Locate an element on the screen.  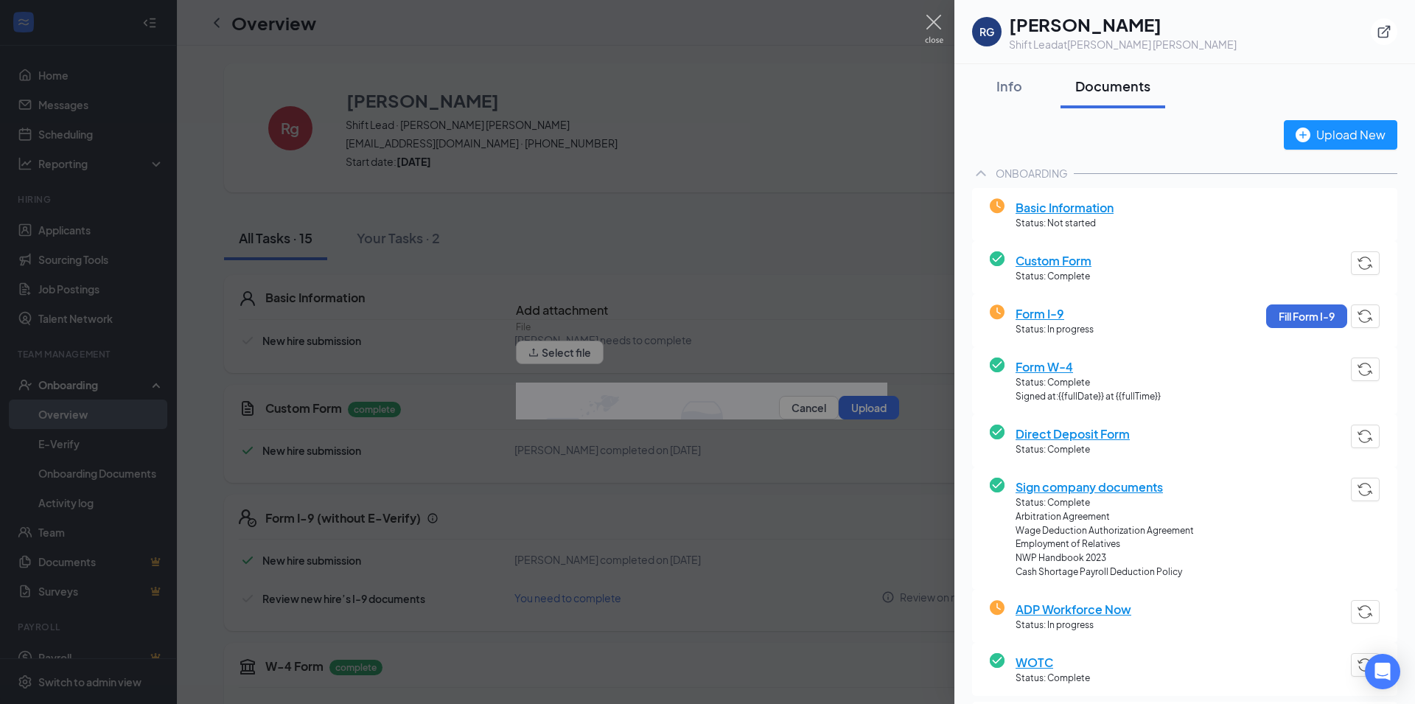
span: Wage Deduction Authorization Agreement is located at coordinates (1105, 531).